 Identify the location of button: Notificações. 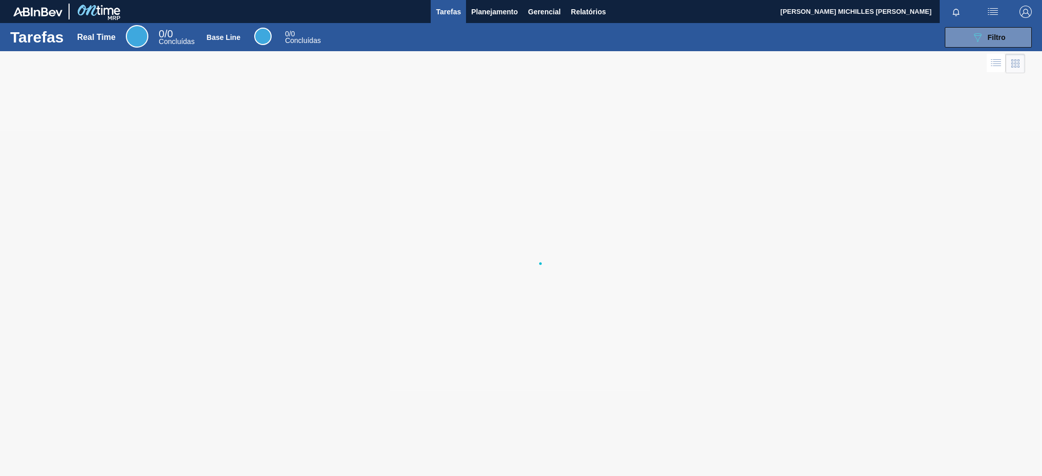
(956, 12).